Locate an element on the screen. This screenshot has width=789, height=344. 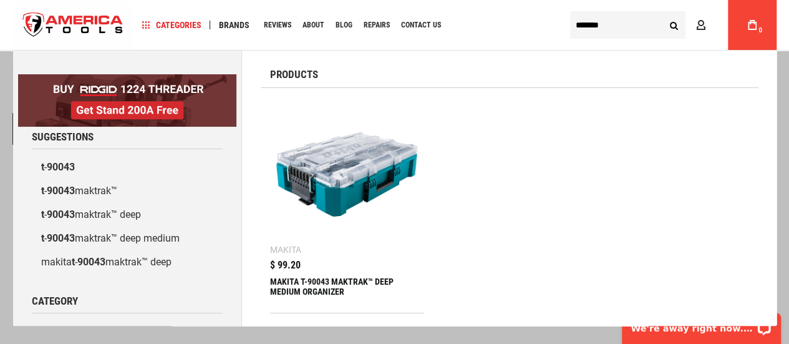
span: Blog is located at coordinates (344, 25).